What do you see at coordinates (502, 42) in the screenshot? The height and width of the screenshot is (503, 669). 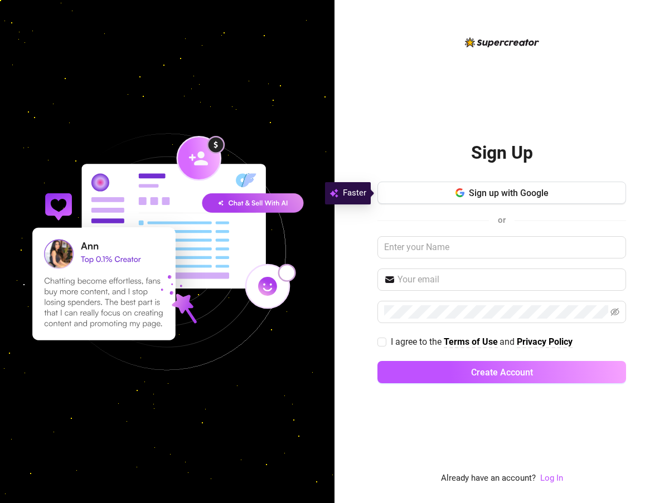 I see `img: logo-BBDzfeDw.svg` at bounding box center [502, 42].